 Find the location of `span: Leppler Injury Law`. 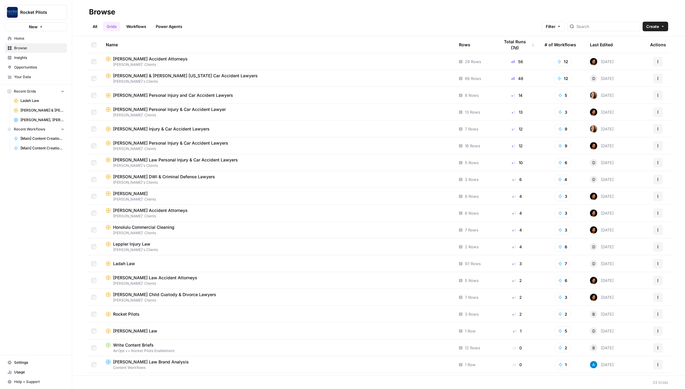

span: Leppler Injury Law is located at coordinates (132, 244).